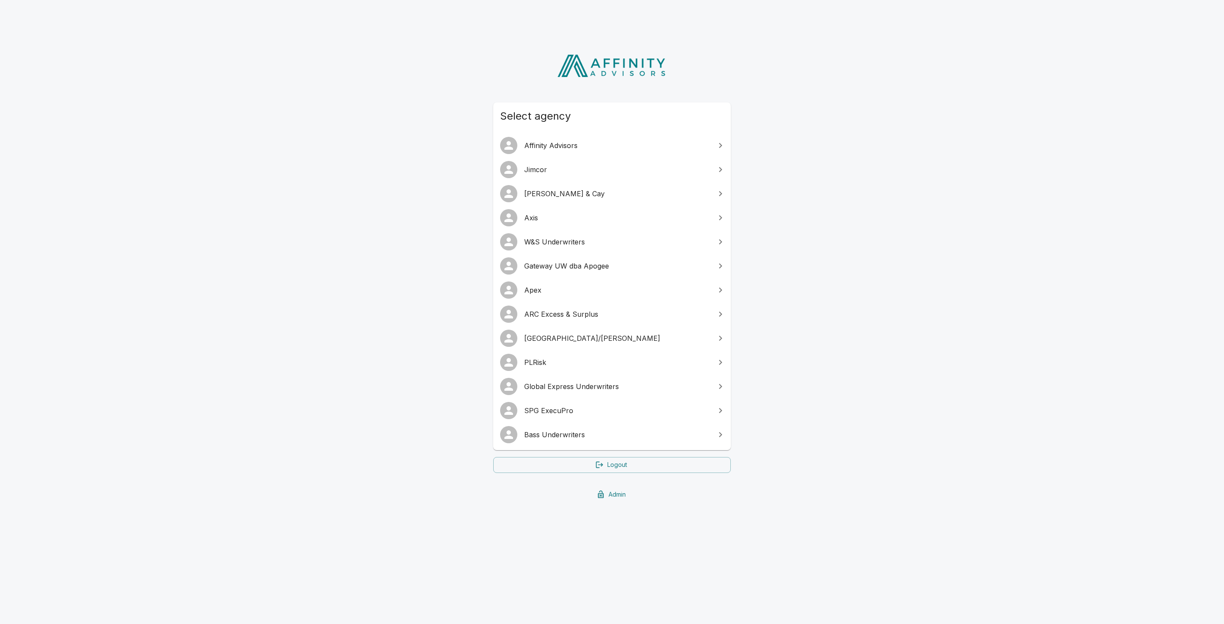 The image size is (1224, 624). What do you see at coordinates (612, 242) in the screenshot?
I see `a: W&S Underwriters` at bounding box center [612, 242].